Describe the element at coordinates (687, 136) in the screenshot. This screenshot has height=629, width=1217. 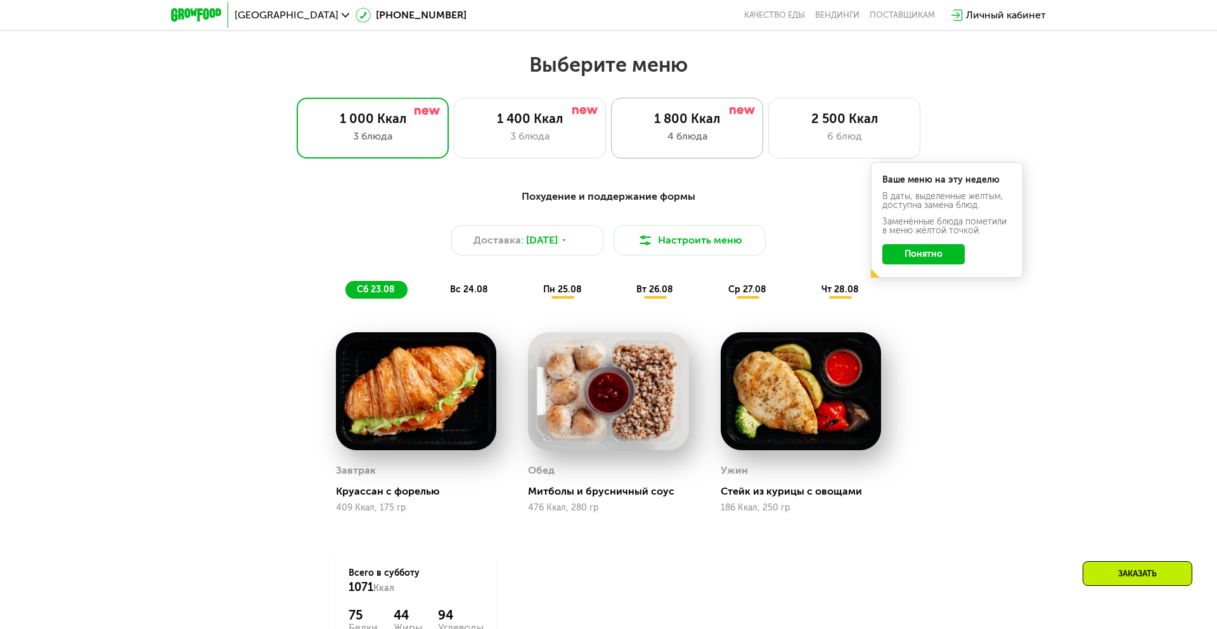
I see `div: 4 блюда` at that location.